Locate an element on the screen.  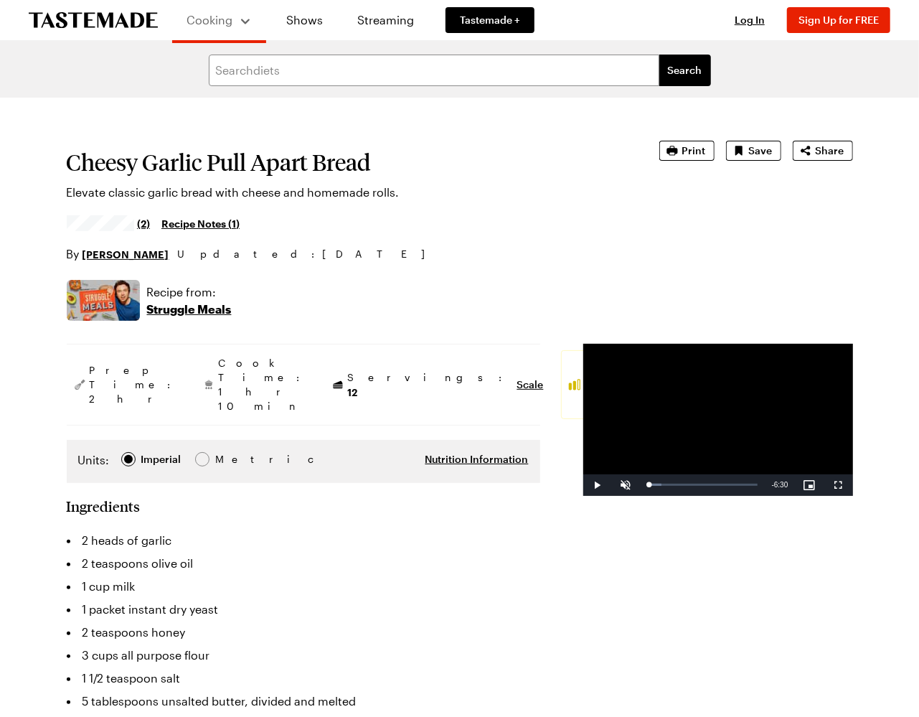
div: Progress Bar is located at coordinates (702, 484).